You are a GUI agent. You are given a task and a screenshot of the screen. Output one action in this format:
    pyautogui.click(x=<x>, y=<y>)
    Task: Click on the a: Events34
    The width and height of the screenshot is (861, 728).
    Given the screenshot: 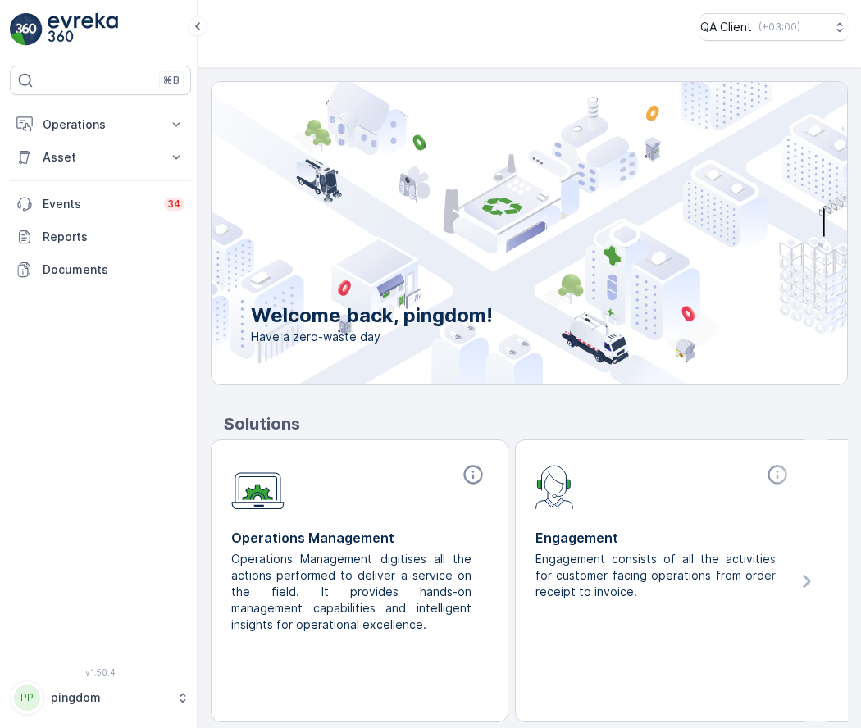 What is the action you would take?
    pyautogui.click(x=100, y=204)
    